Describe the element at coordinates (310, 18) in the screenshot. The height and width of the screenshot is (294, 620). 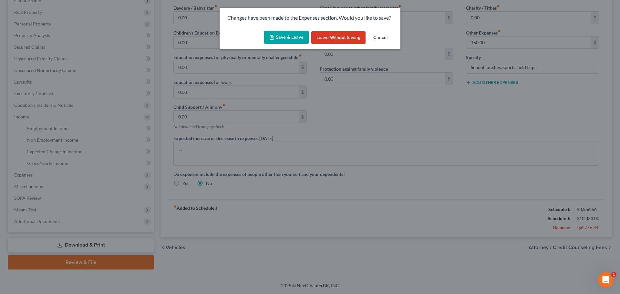
I see `p: Changes have been made to the Expenses section. Would you like to save?` at that location.